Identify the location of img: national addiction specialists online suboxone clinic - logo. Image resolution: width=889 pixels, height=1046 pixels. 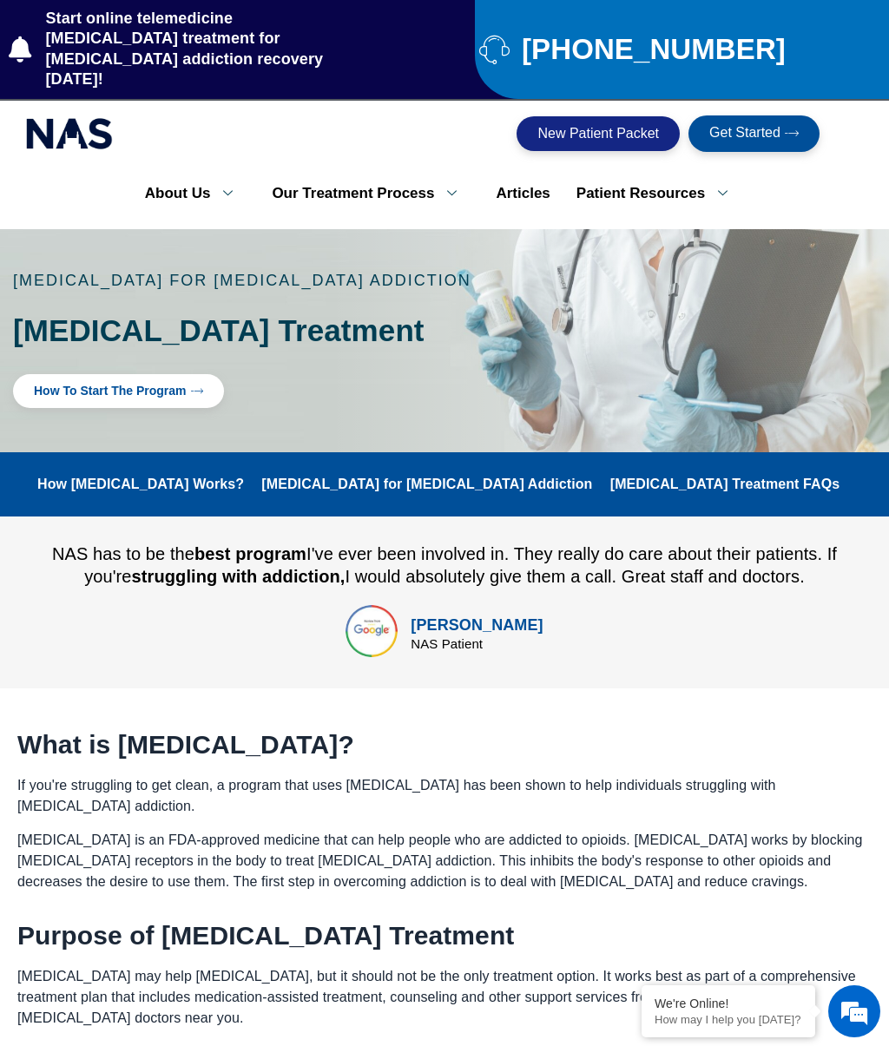
(69, 134).